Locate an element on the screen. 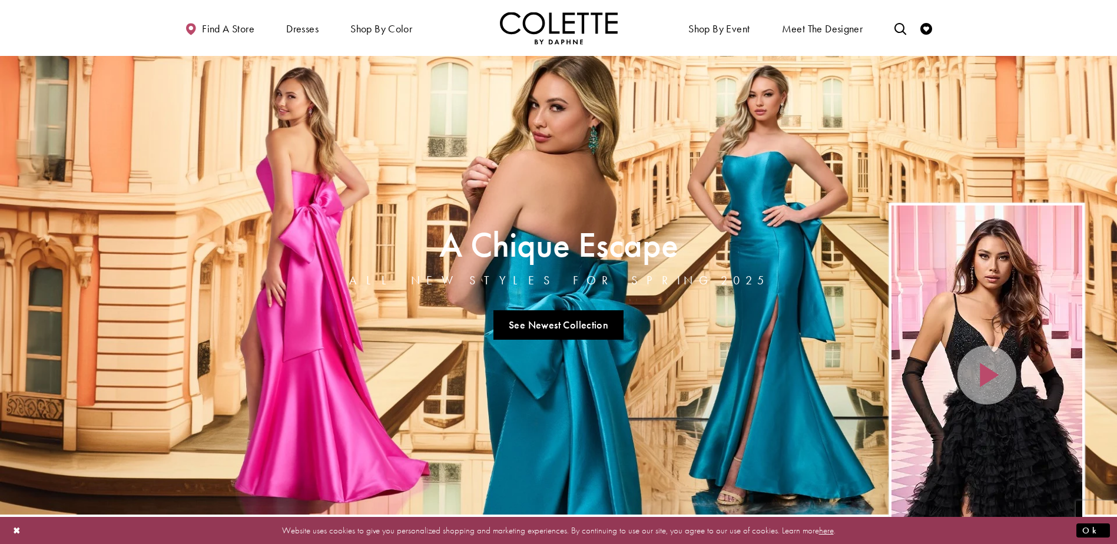  a: Find a store is located at coordinates (220, 28).